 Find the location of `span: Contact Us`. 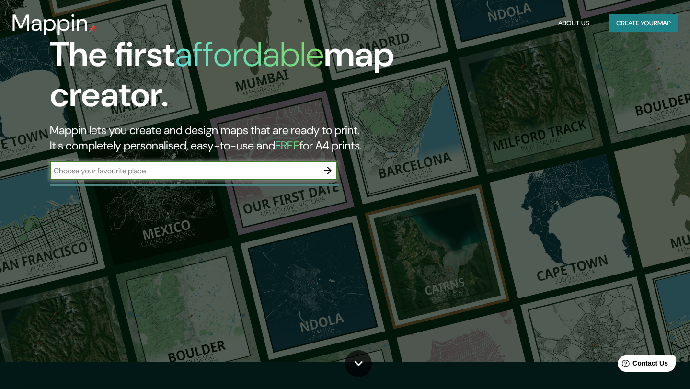

span: Contact Us is located at coordinates (45, 11).